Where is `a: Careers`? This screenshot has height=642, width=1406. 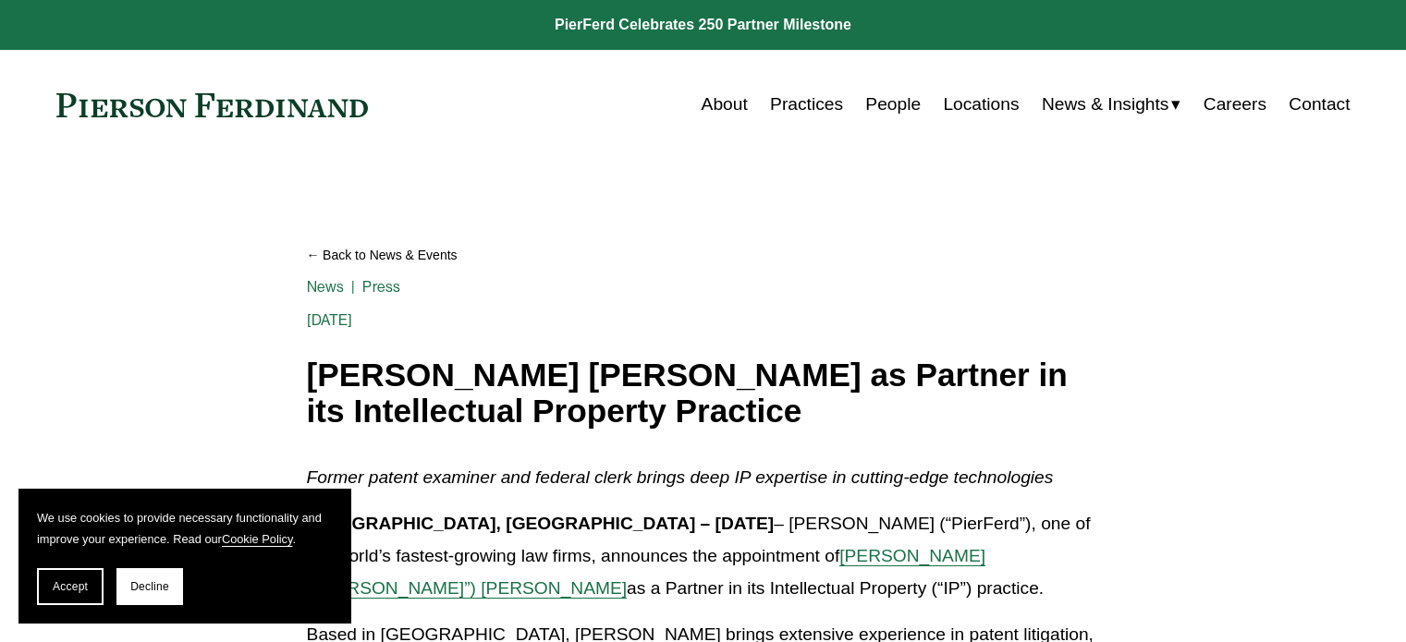 a: Careers is located at coordinates (1235, 104).